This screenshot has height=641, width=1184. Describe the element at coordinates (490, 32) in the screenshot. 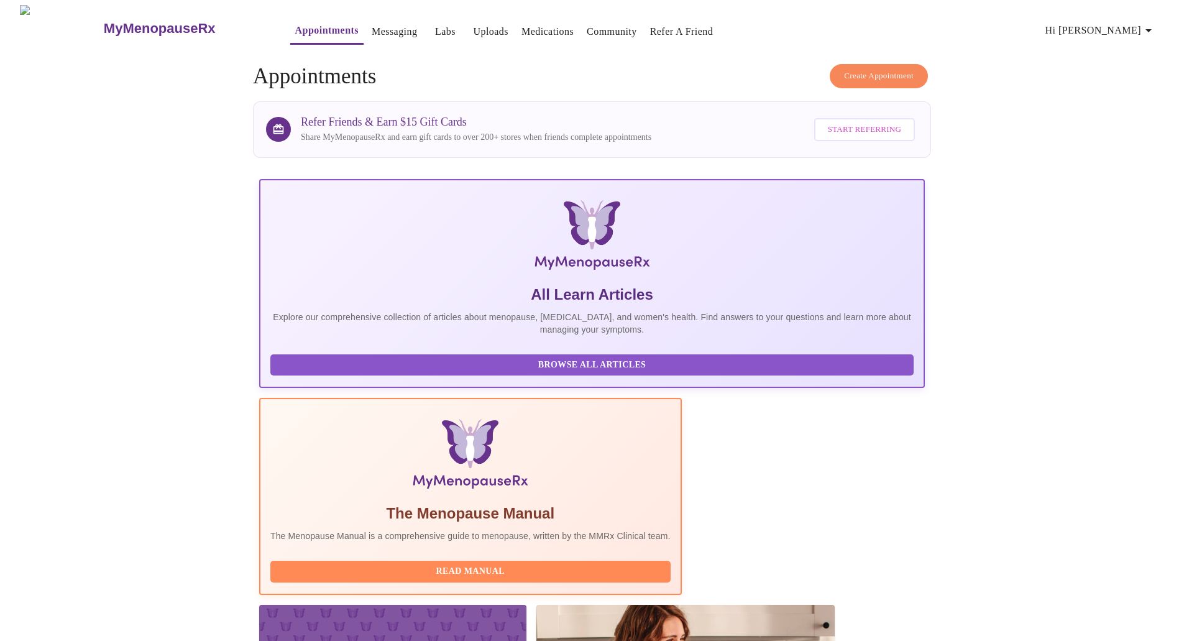

I see `a: Uploads` at that location.